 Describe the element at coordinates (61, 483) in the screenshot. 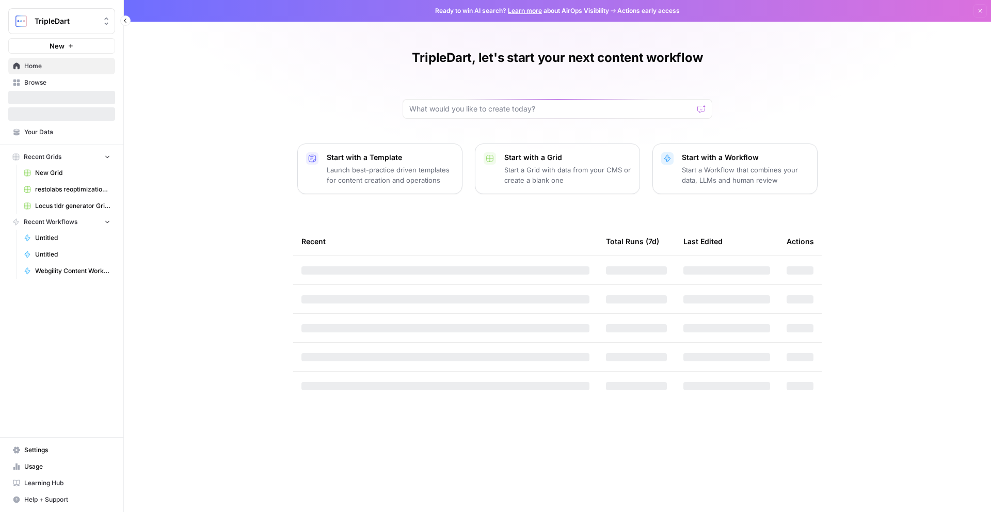

I see `a: Learning Hub` at that location.